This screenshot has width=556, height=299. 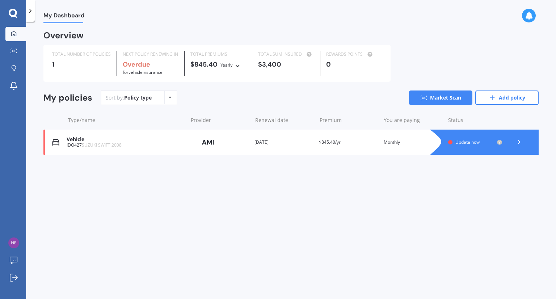 What do you see at coordinates (218, 65) in the screenshot?
I see `div: $845.40` at bounding box center [218, 65].